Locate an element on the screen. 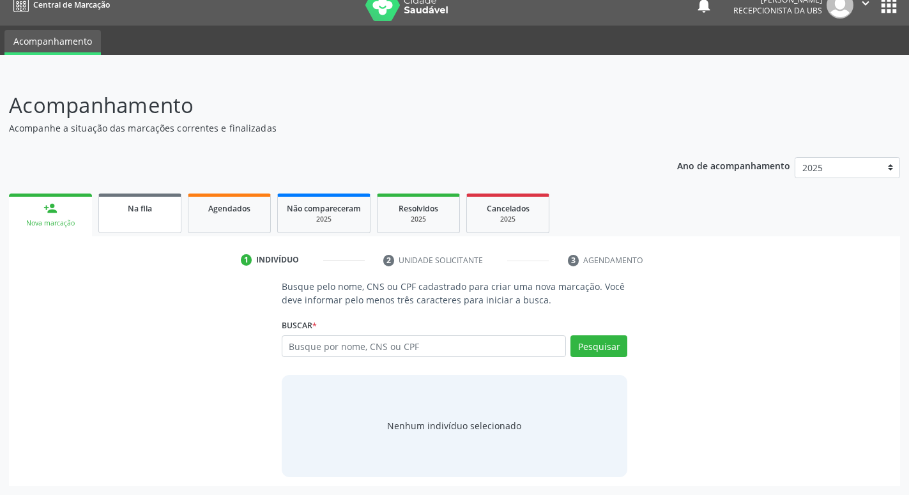 The height and width of the screenshot is (495, 909). div: person_add is located at coordinates (50, 208).